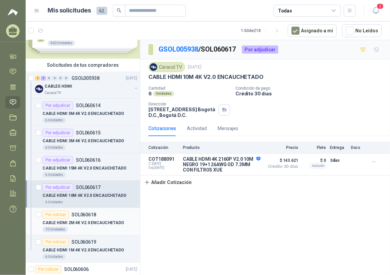 The height and width of the screenshot is (275, 390). What do you see at coordinates (376, 11) in the screenshot?
I see `button: 2` at bounding box center [376, 11].